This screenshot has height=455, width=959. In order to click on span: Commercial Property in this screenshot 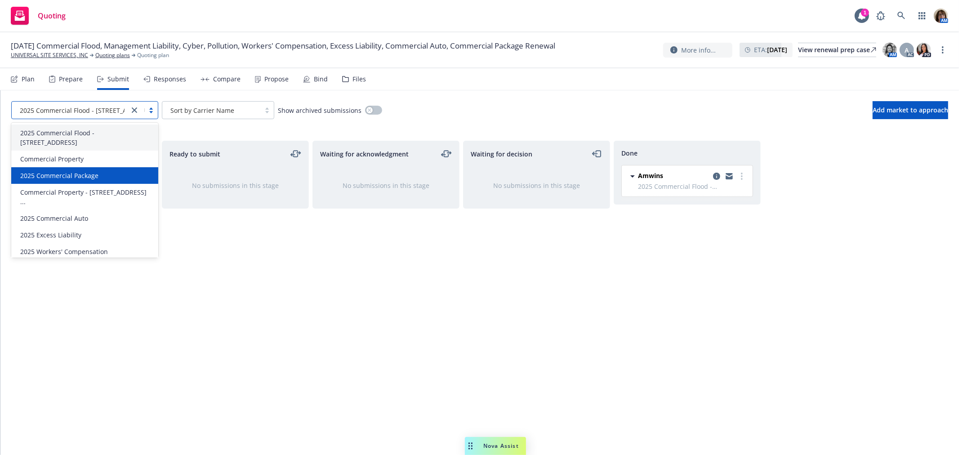, I will do `click(52, 159)`.